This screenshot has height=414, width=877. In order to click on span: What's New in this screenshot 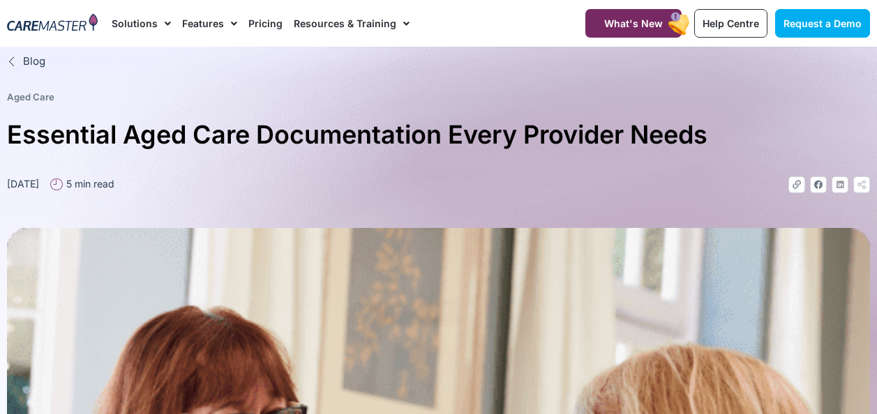, I will do `click(633, 23)`.